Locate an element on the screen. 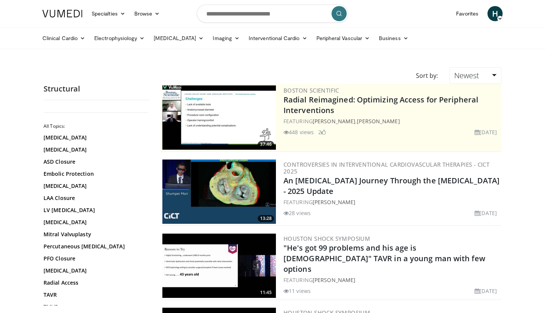 This screenshot has height=313, width=545. h2: Structural is located at coordinates (96, 89).